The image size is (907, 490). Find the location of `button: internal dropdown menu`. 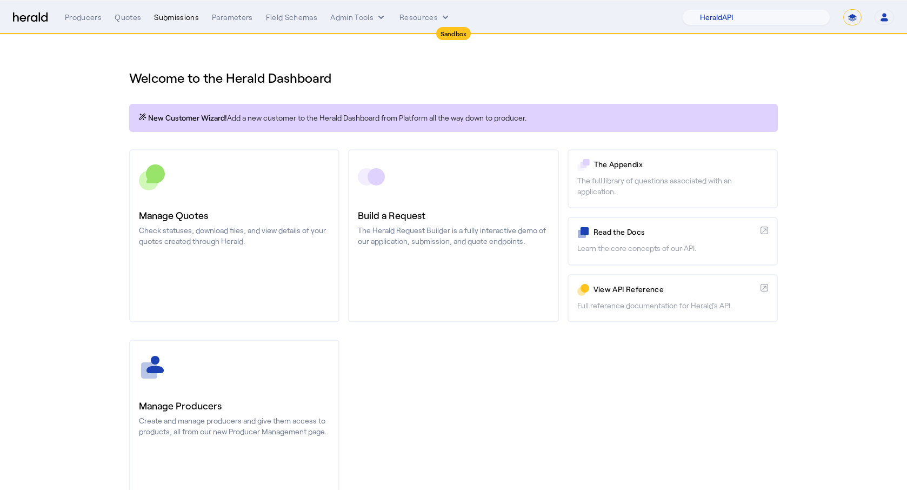

button: internal dropdown menu is located at coordinates (358, 17).